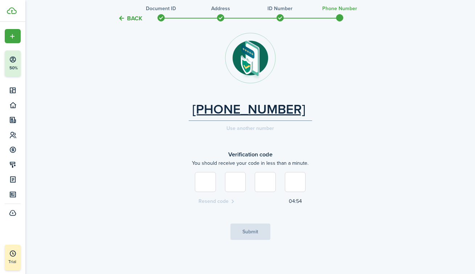 Image resolution: width=475 pixels, height=274 pixels. What do you see at coordinates (13, 36) in the screenshot?
I see `button: Open menu` at bounding box center [13, 36].